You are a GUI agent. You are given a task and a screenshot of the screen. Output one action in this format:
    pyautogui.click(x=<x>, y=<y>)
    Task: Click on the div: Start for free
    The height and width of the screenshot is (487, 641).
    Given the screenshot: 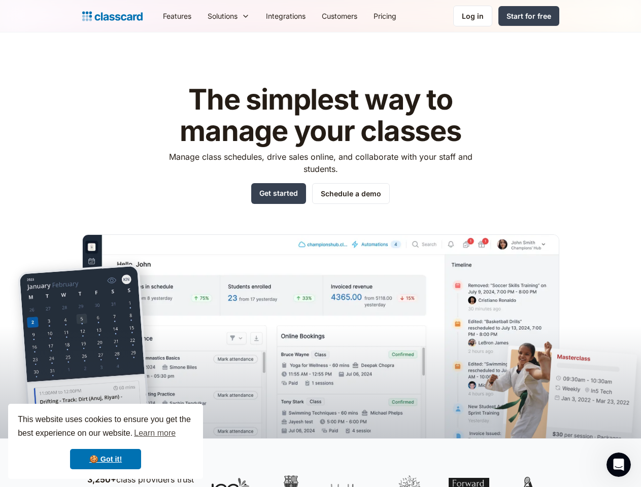 What is the action you would take?
    pyautogui.click(x=529, y=16)
    